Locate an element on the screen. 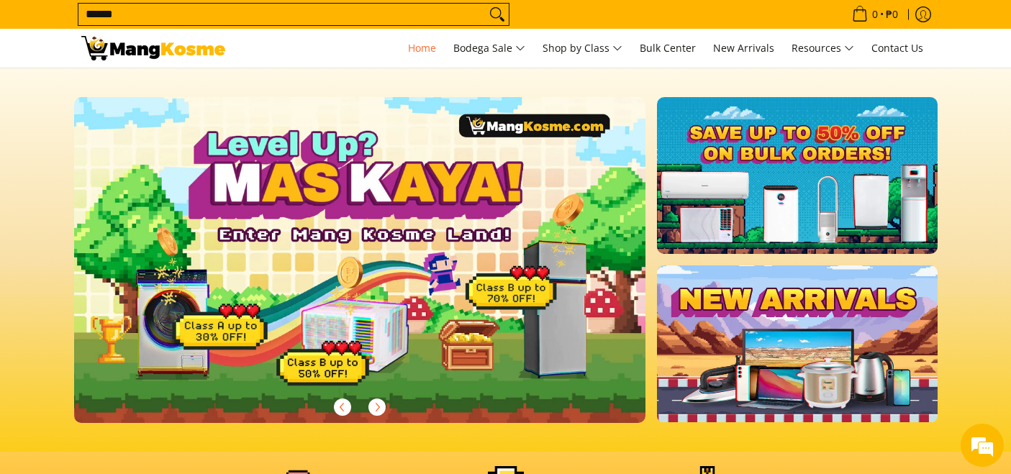 The height and width of the screenshot is (474, 1011). button: Next is located at coordinates (377, 407).